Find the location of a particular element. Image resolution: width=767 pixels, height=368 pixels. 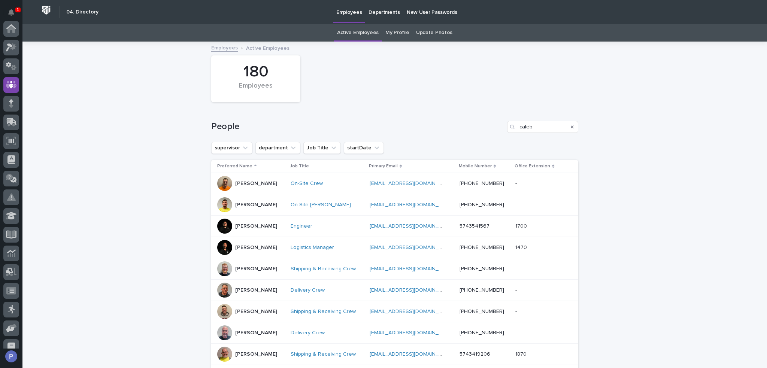

div: Employees is located at coordinates (256, 90).